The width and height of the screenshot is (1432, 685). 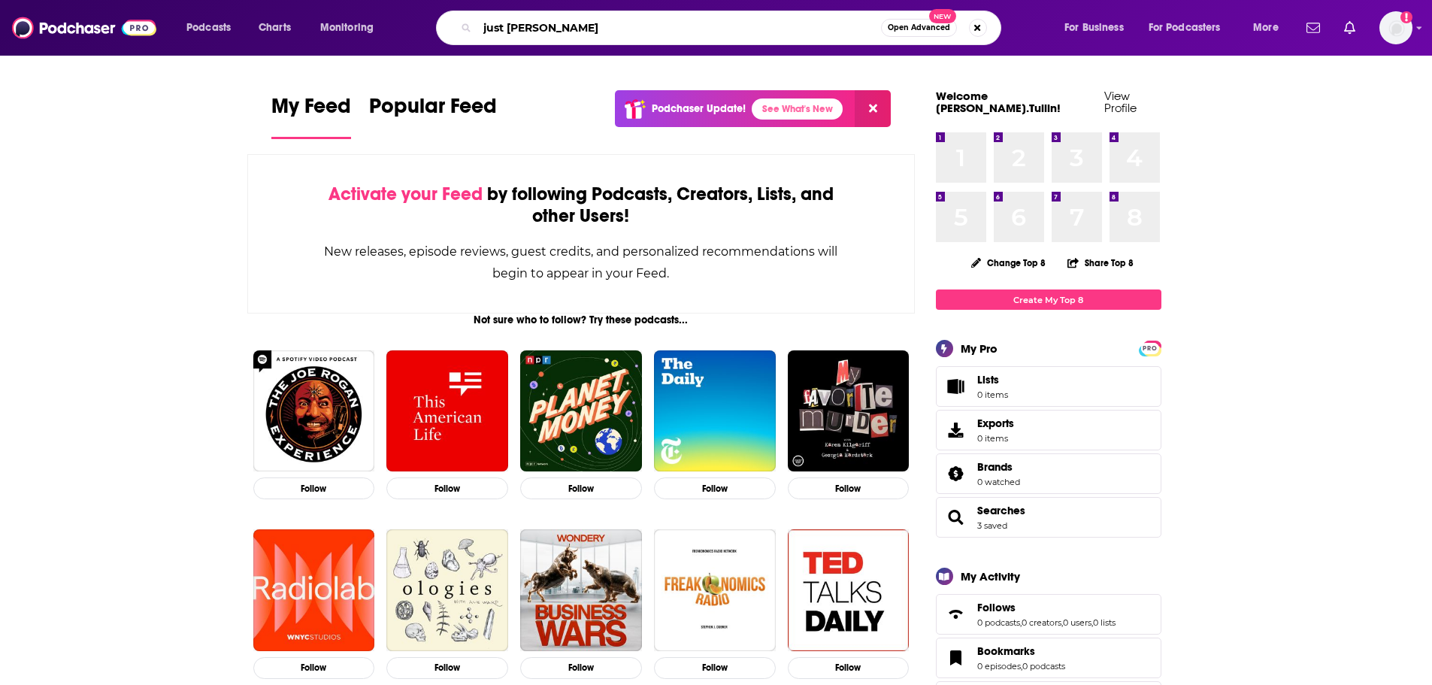 I want to click on a: PRO, so click(x=1150, y=347).